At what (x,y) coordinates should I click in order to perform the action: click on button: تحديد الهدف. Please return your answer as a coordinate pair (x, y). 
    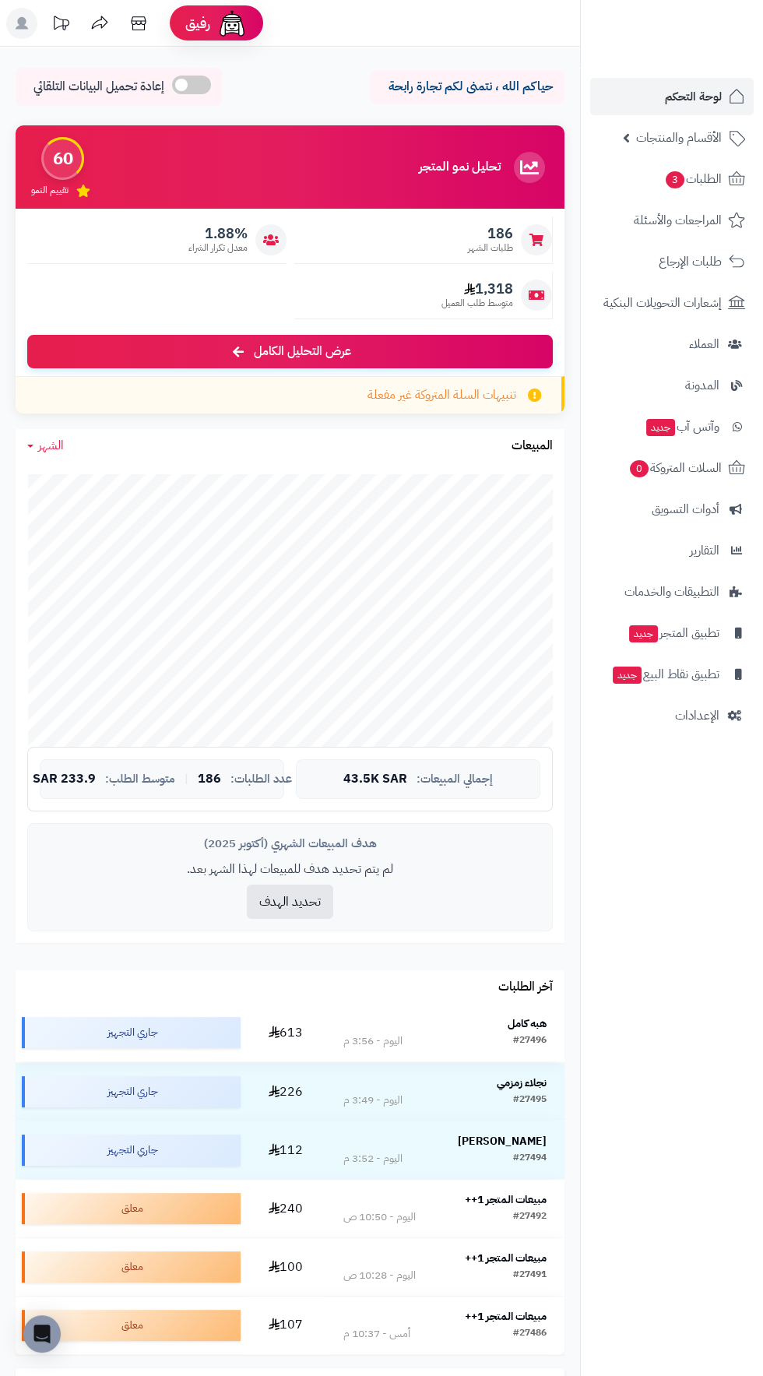
    Looking at the image, I should click on (290, 902).